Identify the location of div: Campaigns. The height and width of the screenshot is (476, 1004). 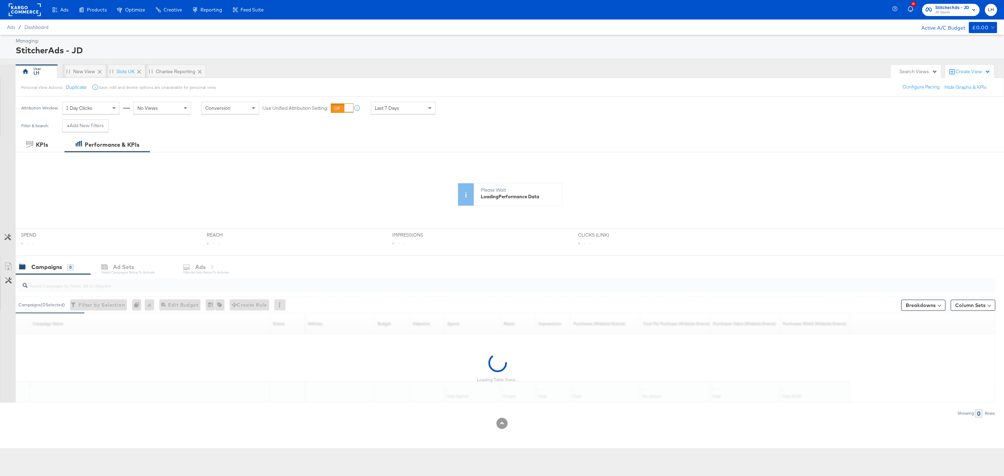
(47, 267).